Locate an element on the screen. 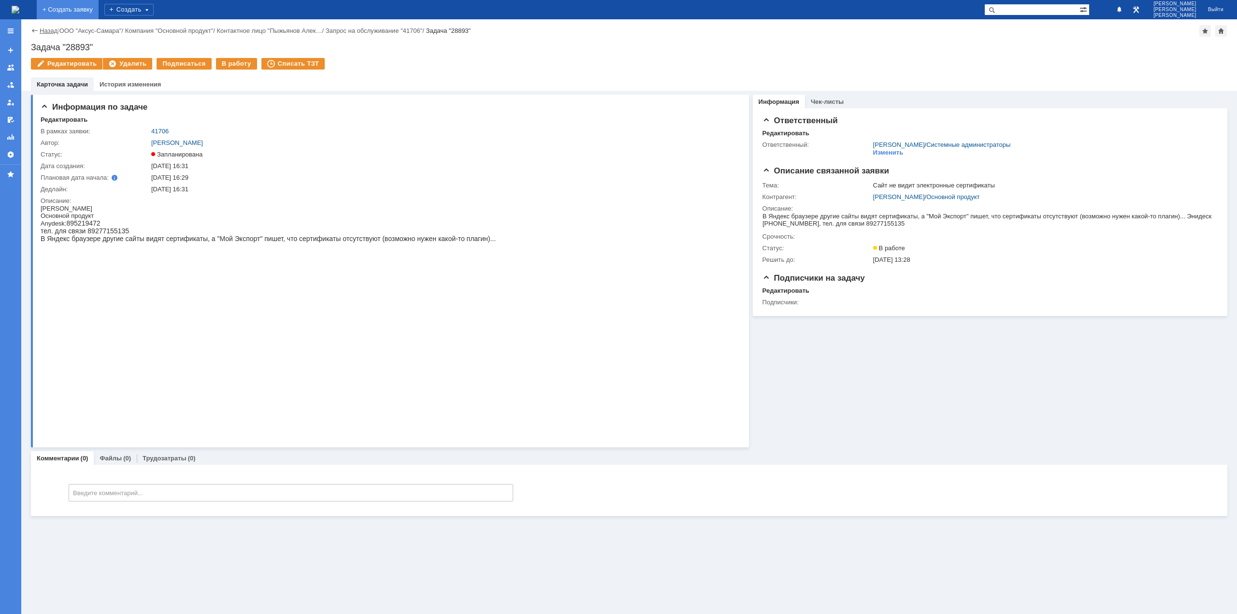 This screenshot has width=1237, height=614. div: Срочность: is located at coordinates (816, 237).